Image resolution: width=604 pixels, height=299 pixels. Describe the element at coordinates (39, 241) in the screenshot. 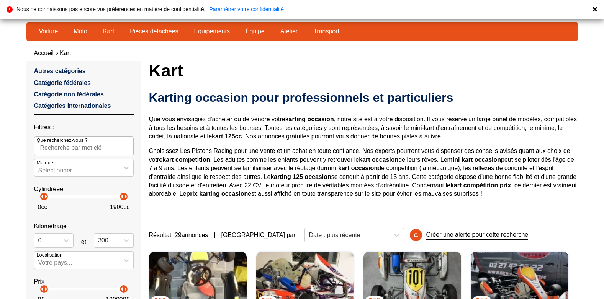

I see `input: 0` at that location.